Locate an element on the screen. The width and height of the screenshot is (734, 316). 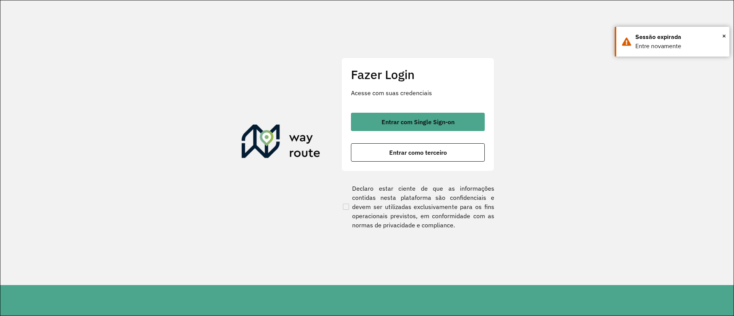
div: Entre novamente is located at coordinates (680, 46).